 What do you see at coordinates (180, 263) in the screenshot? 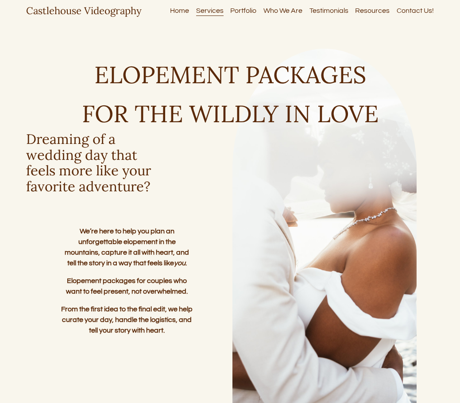
I see `em: you` at bounding box center [180, 263].